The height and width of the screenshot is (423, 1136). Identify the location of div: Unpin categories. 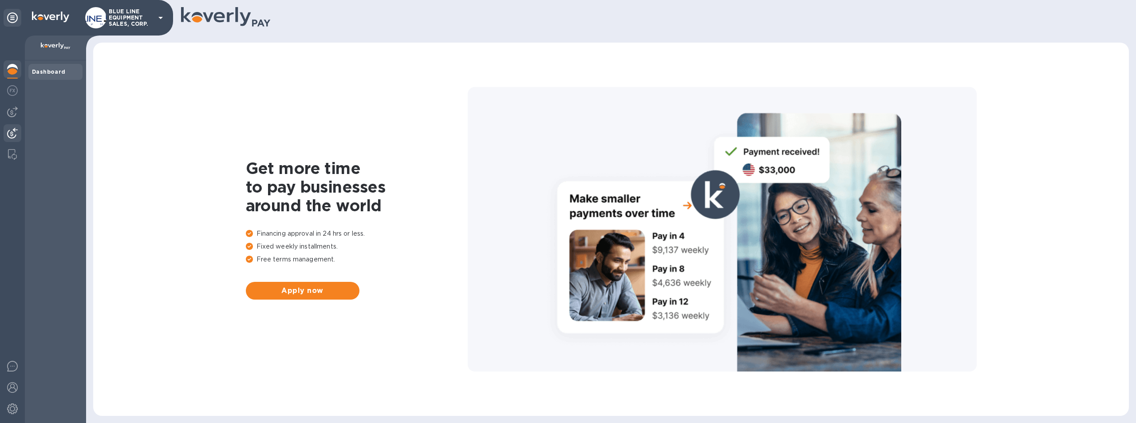
(12, 18).